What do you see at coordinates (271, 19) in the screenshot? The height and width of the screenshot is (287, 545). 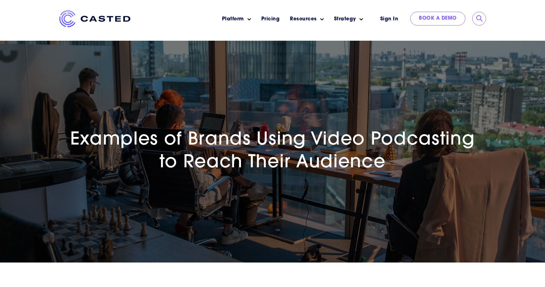 I see `a: Pricing` at bounding box center [271, 19].